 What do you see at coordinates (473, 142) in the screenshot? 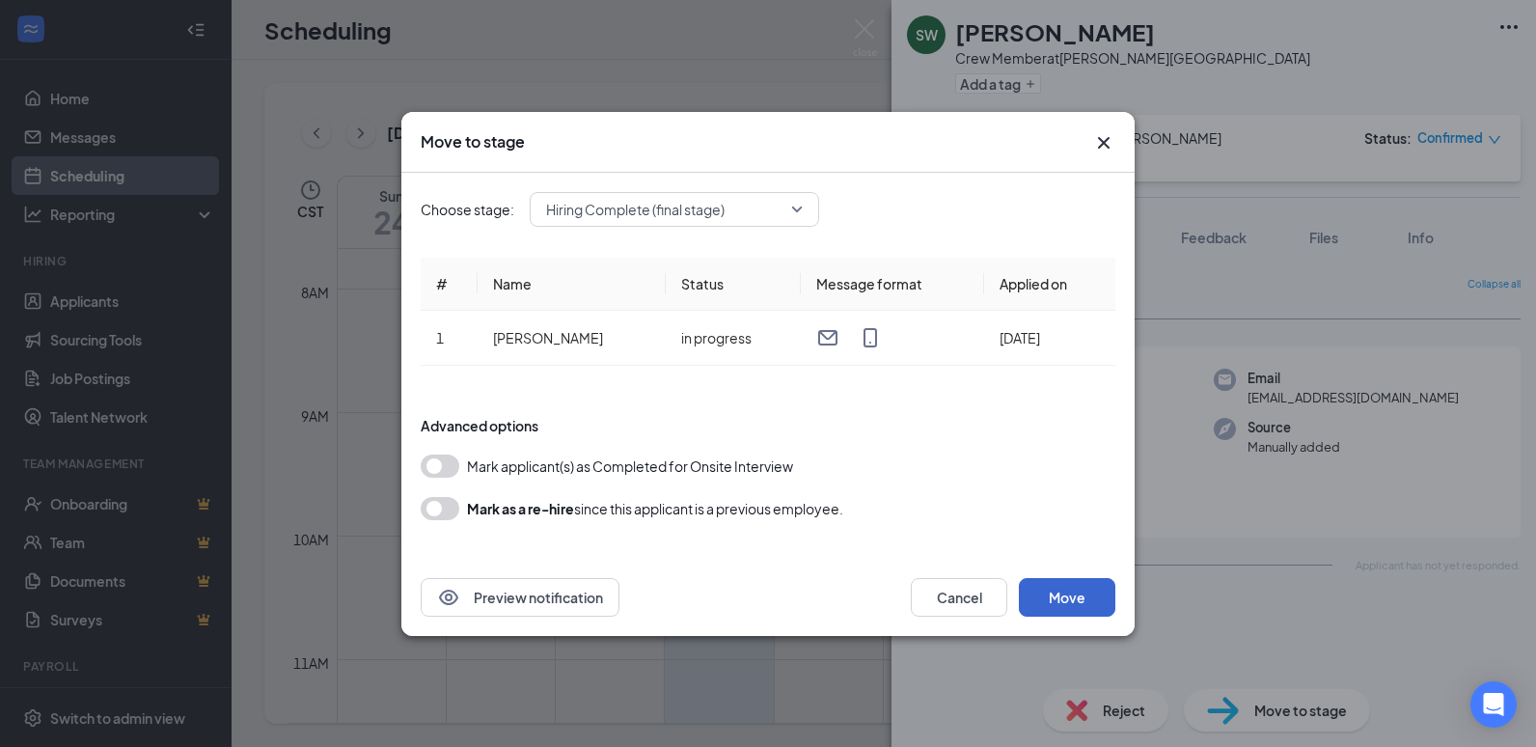
I see `h3: Move to stage` at bounding box center [473, 142].